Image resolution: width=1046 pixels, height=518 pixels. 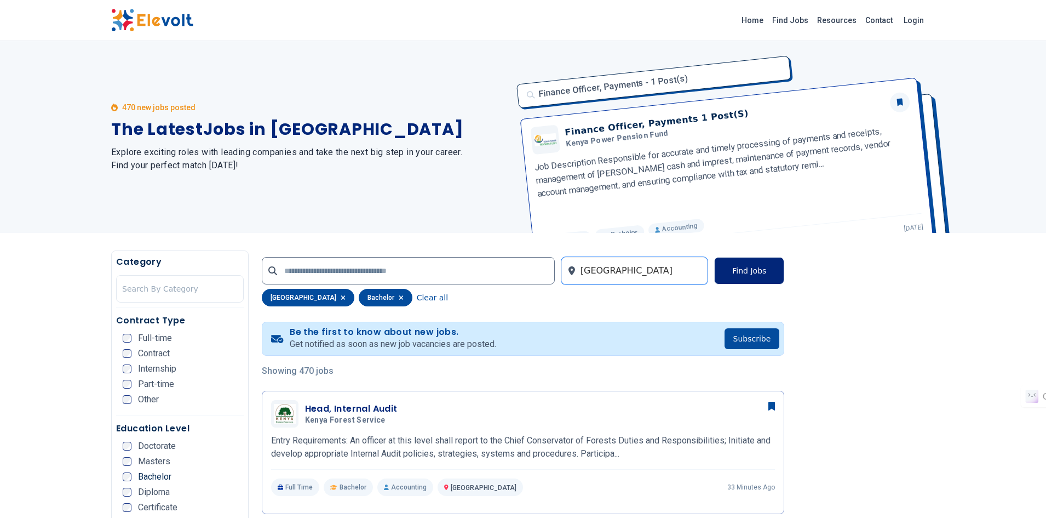 I want to click on button: Clear all, so click(x=432, y=297).